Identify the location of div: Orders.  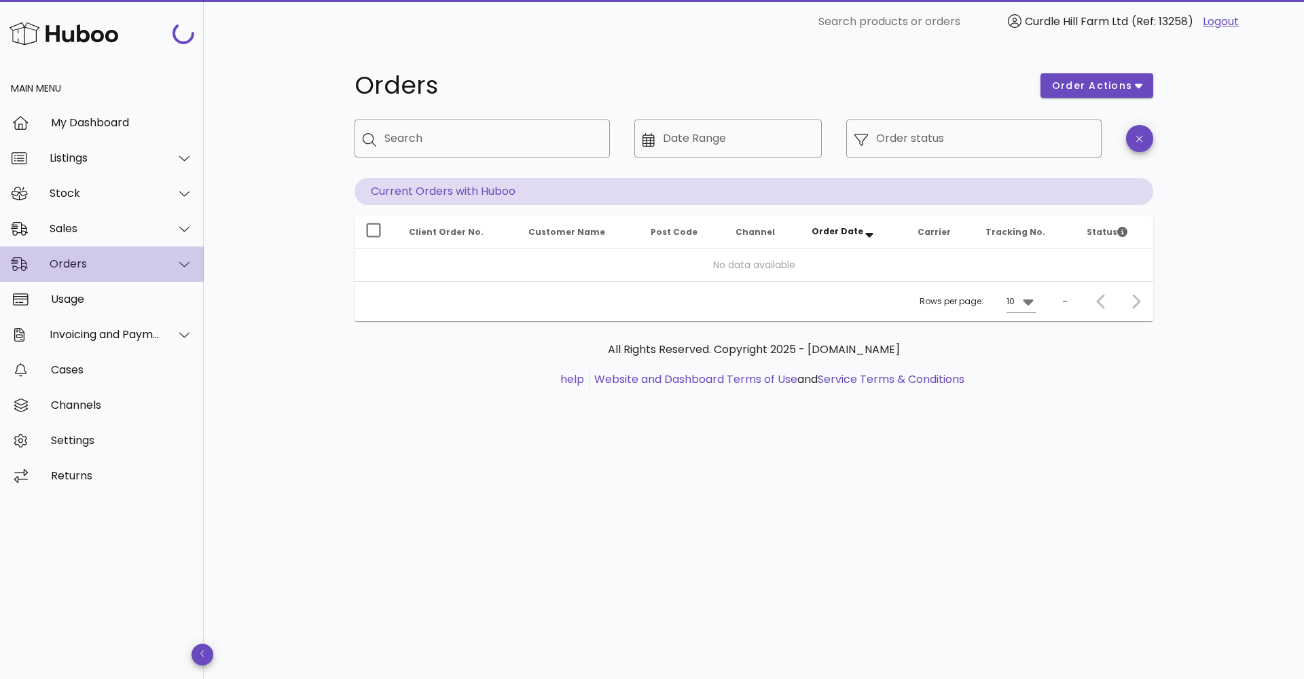
(105, 264).